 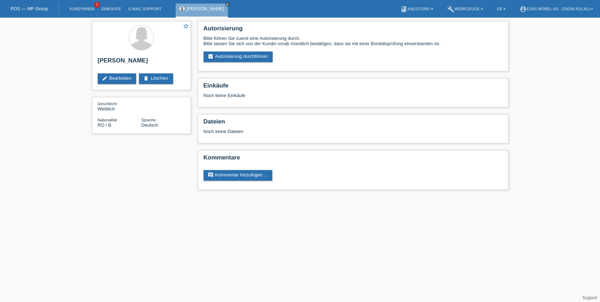 I want to click on span: Nationalität, so click(x=107, y=120).